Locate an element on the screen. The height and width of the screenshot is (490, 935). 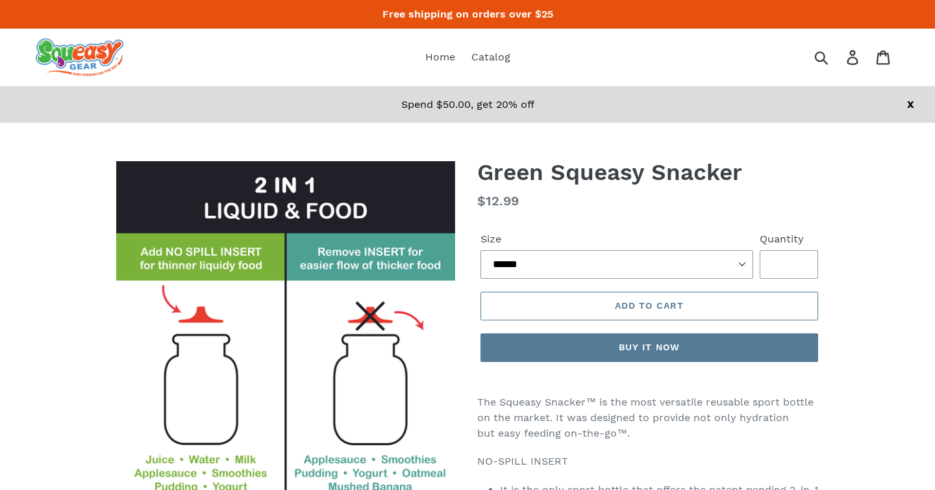
h1: Green Squeasy Snacker is located at coordinates (650, 172).